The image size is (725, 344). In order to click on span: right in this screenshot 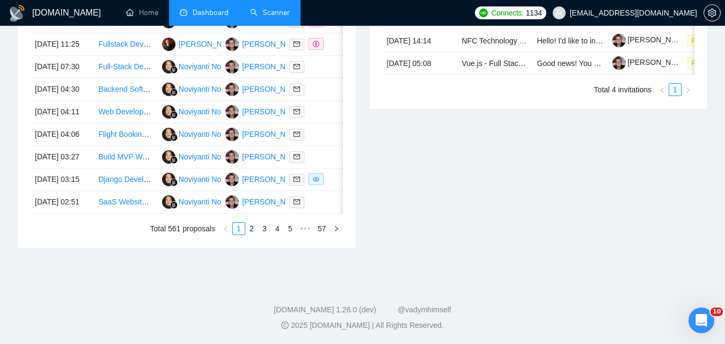, I will do `click(688, 90)`.